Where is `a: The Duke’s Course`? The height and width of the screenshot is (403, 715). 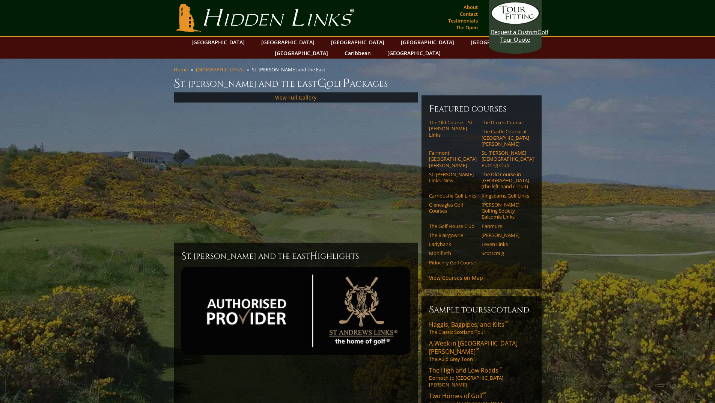
a: The Duke’s Course is located at coordinates (505, 122).